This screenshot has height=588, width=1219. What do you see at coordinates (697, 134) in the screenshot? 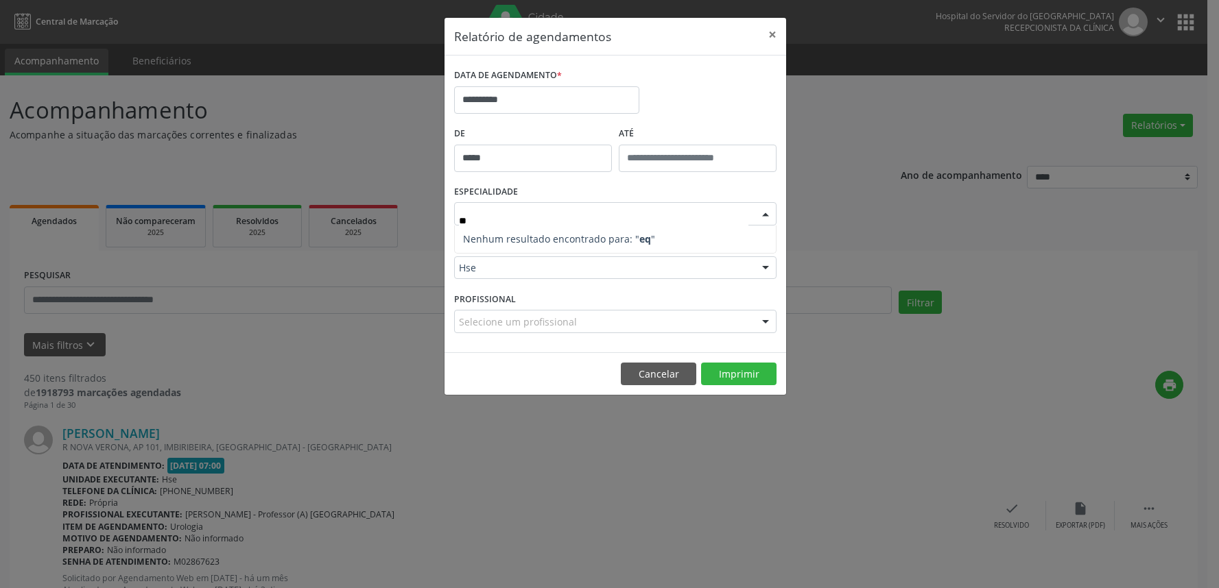
I see `label: ATÉ` at bounding box center [697, 134].